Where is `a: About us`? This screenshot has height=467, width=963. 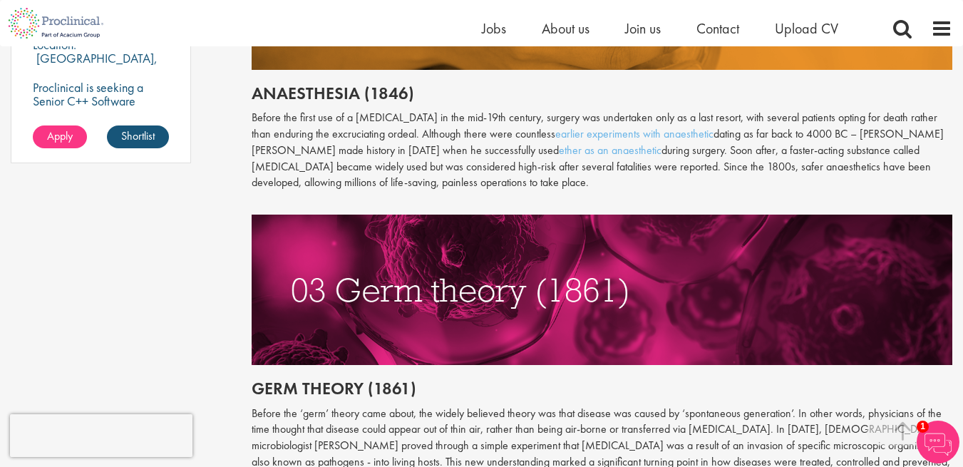
a: About us is located at coordinates (565, 29).